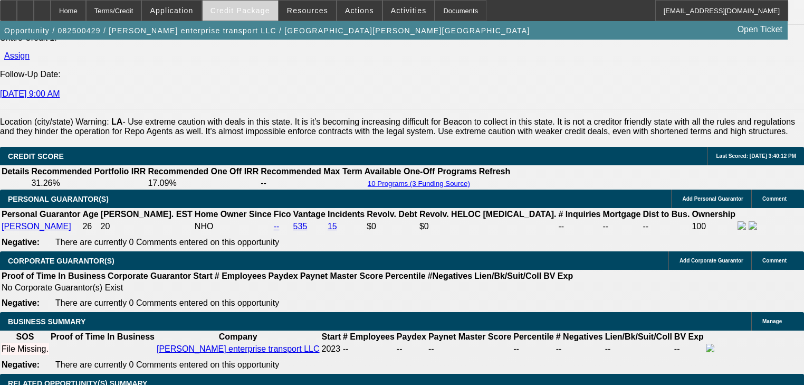  Describe the element at coordinates (25, 349) in the screenshot. I see `div: File Missing.` at that location.